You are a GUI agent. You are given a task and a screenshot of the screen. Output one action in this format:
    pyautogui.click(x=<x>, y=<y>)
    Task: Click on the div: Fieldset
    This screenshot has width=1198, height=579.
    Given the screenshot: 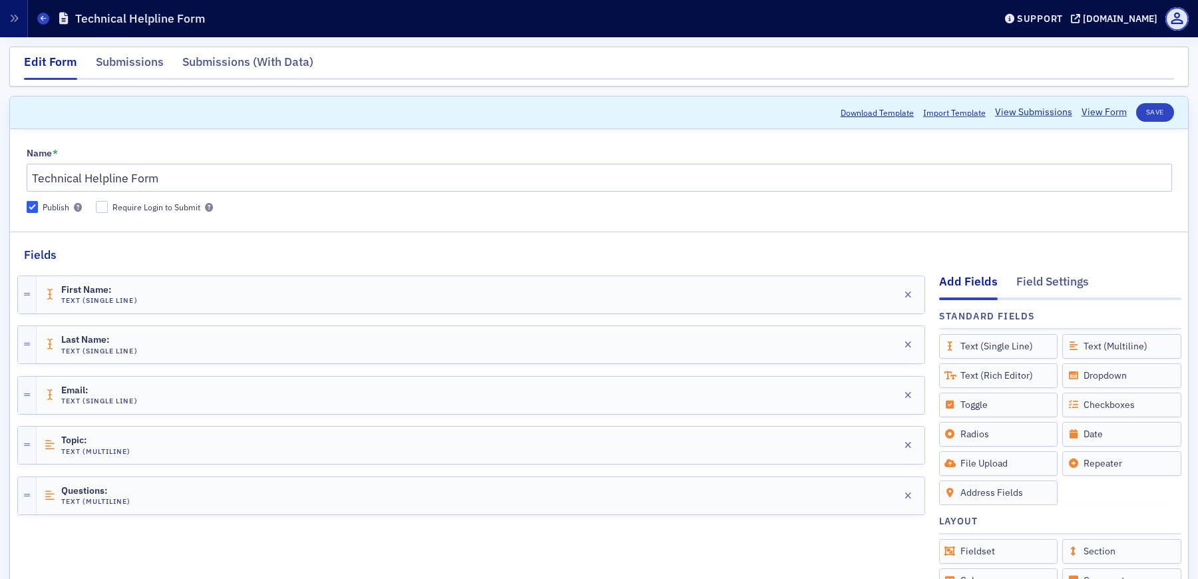 What is the action you would take?
    pyautogui.click(x=998, y=551)
    